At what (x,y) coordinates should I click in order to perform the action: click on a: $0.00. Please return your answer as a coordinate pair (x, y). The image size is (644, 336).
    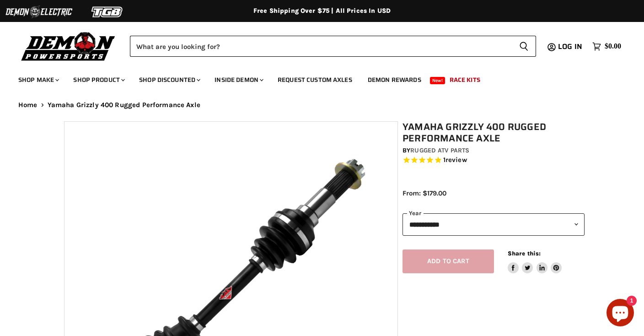
    Looking at the image, I should click on (606, 46).